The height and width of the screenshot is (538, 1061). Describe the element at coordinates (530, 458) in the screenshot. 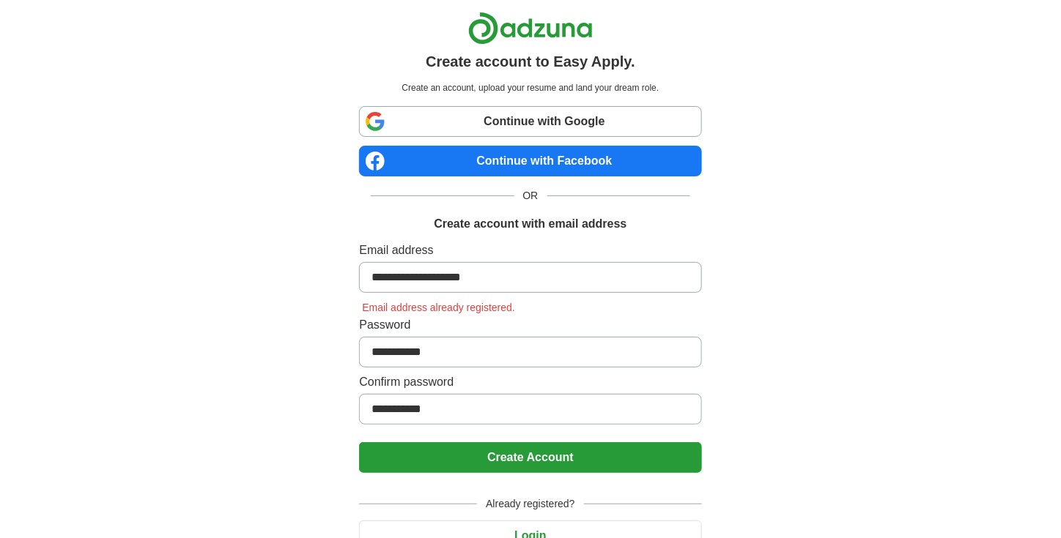

I see `button: Create Account` at that location.